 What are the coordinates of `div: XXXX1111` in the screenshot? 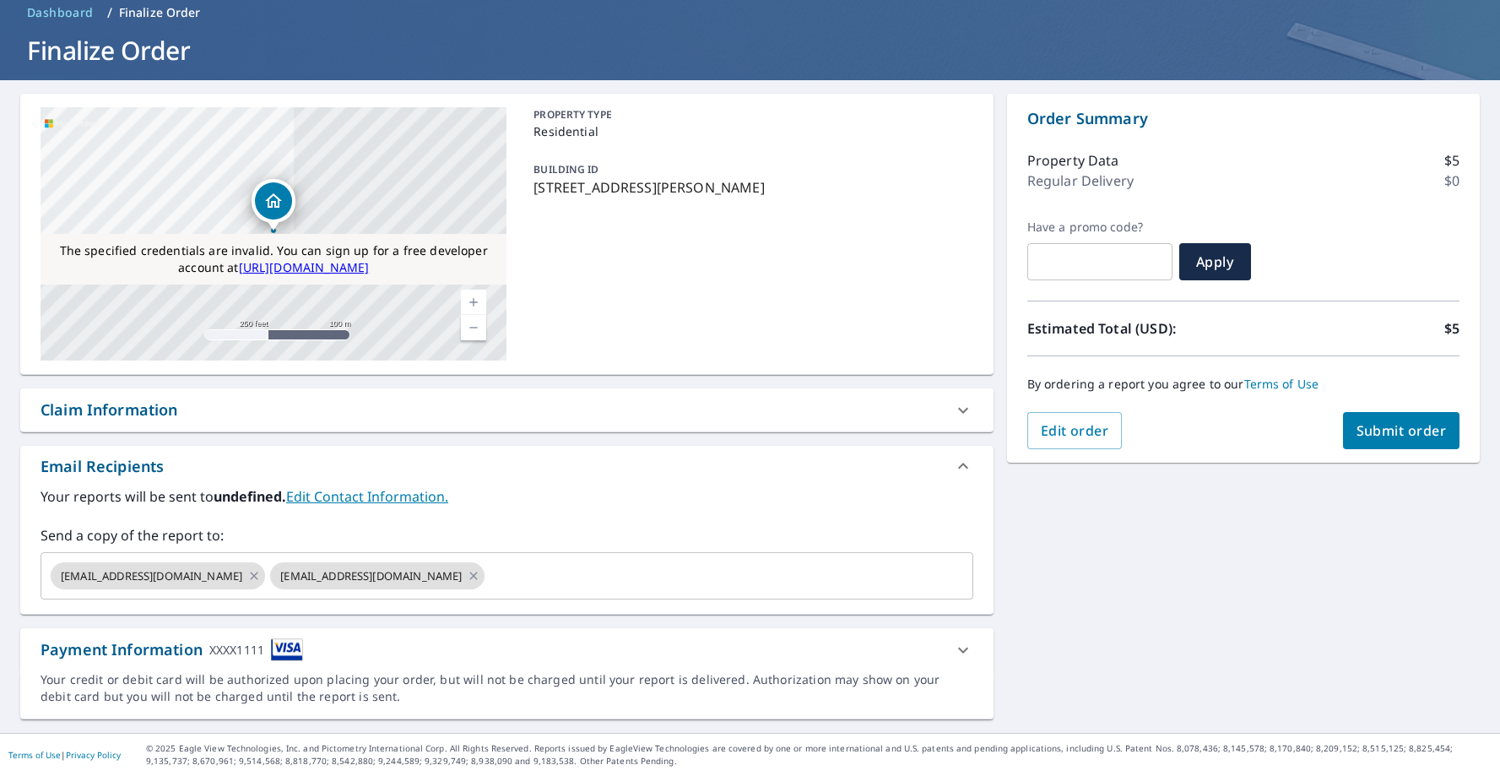 It's located at (236, 649).